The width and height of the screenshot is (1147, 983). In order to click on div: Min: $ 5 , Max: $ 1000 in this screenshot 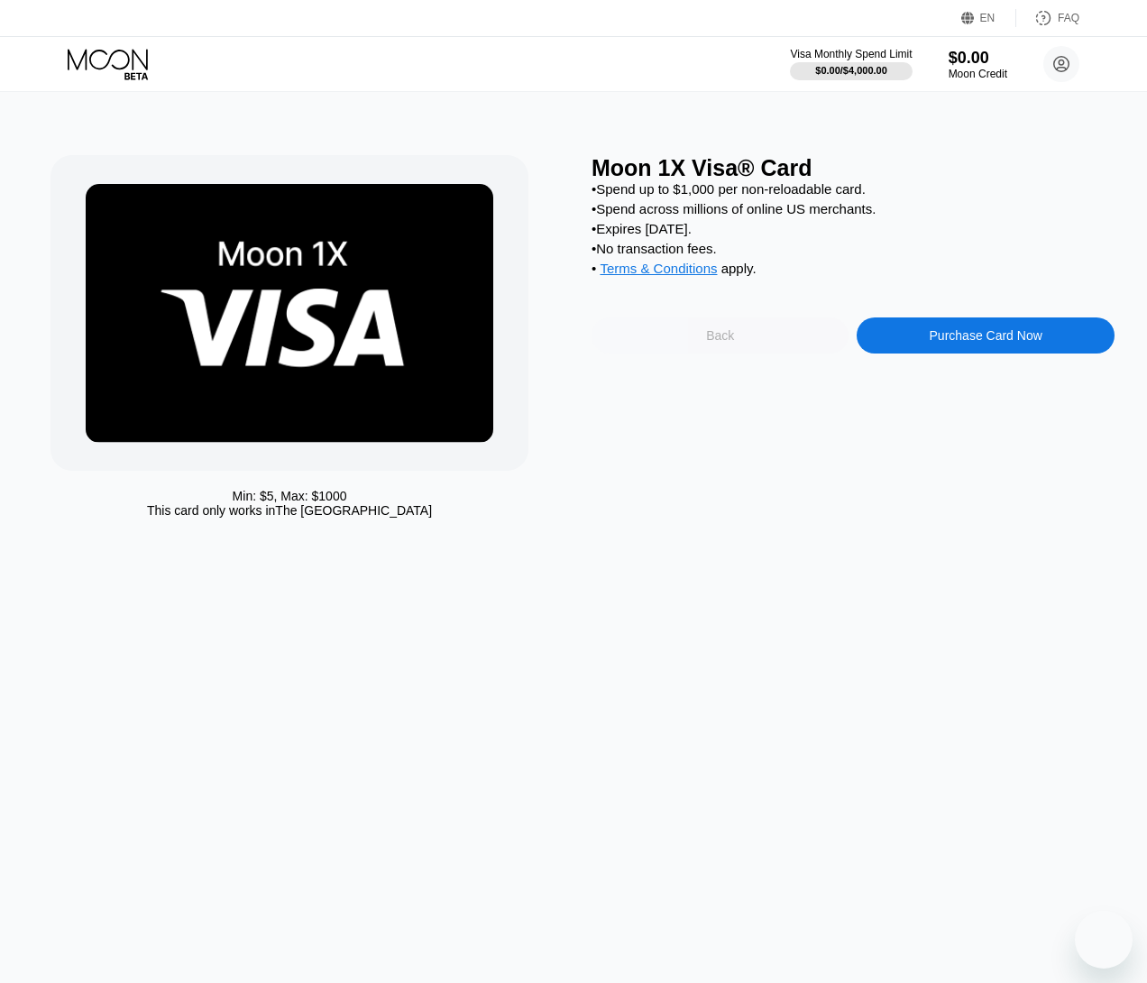, I will do `click(290, 496)`.